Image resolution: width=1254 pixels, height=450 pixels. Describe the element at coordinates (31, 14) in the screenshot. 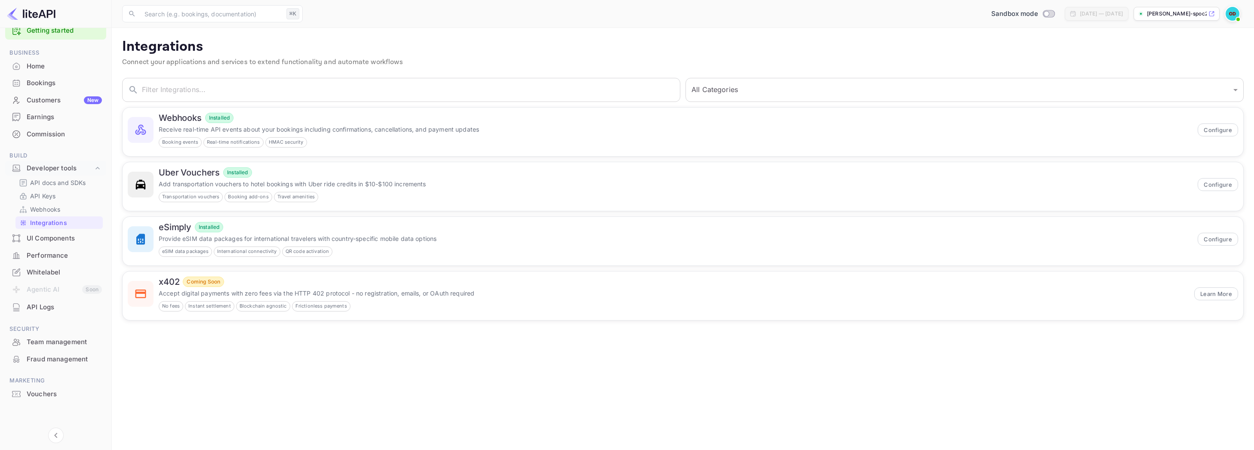

I see `img: LiteAPI logo` at that location.